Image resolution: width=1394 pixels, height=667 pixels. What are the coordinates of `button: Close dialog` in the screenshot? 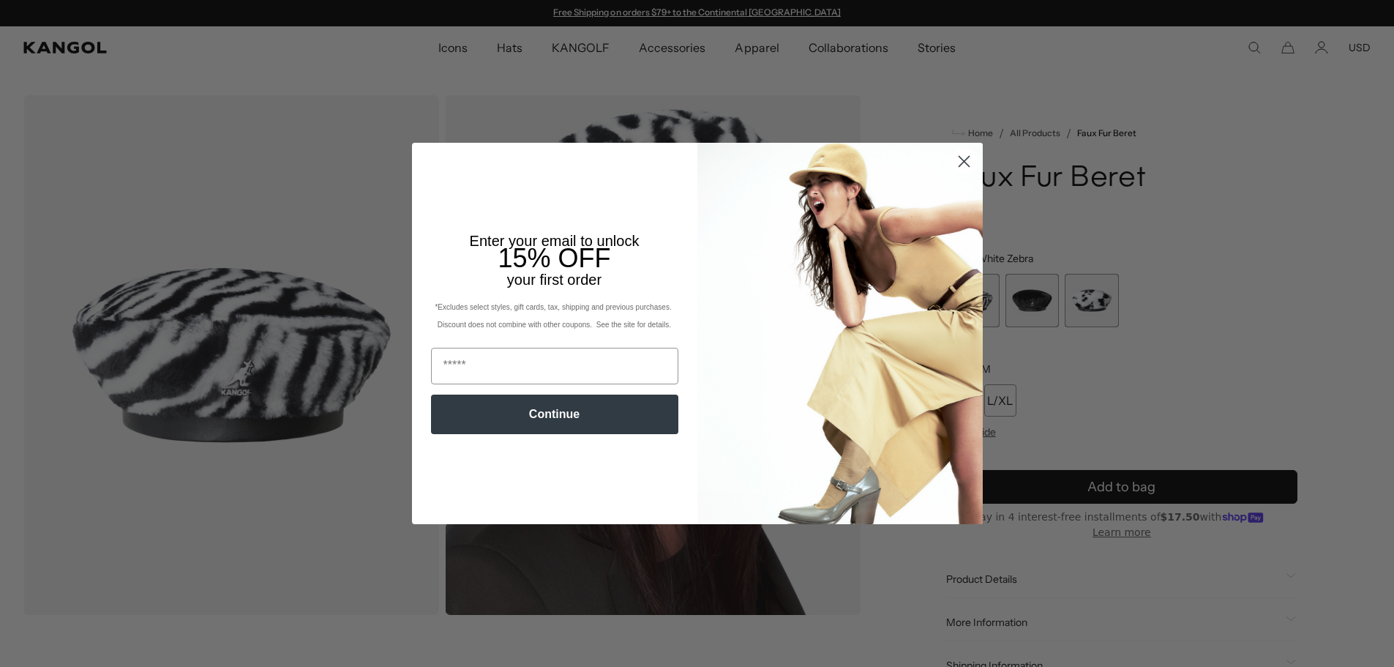 It's located at (964, 161).